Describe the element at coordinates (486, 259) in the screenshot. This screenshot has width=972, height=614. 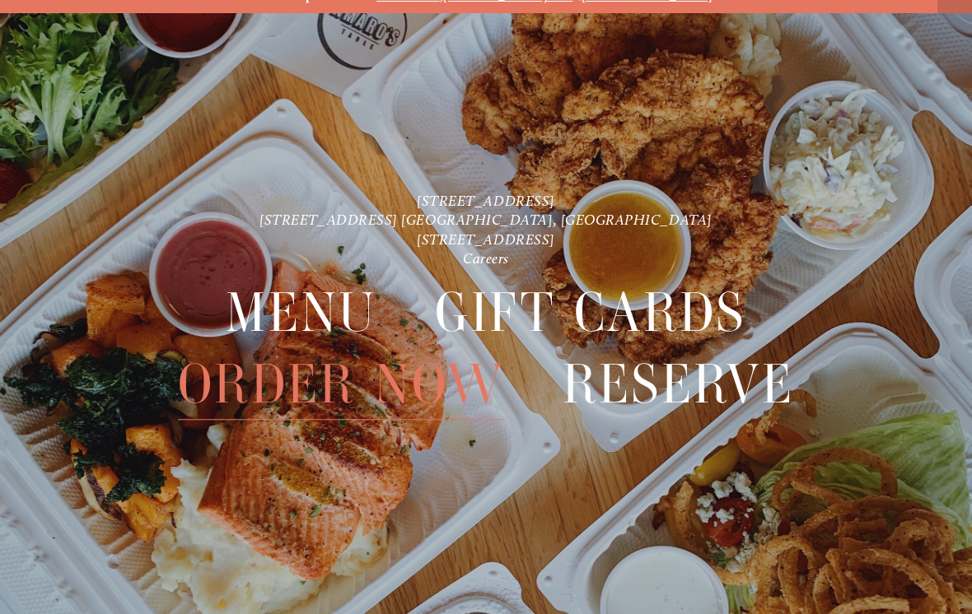
I see `a: Careers` at that location.